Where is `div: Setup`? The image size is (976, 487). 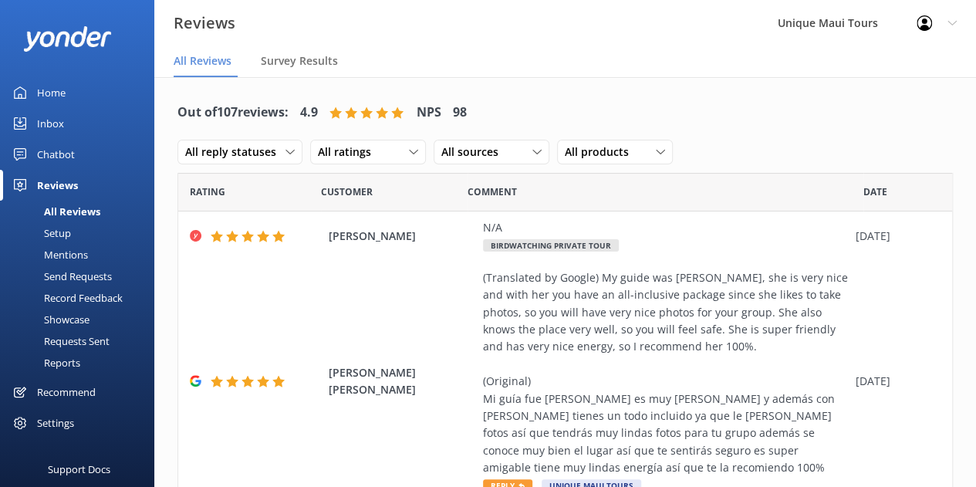 div: Setup is located at coordinates (40, 233).